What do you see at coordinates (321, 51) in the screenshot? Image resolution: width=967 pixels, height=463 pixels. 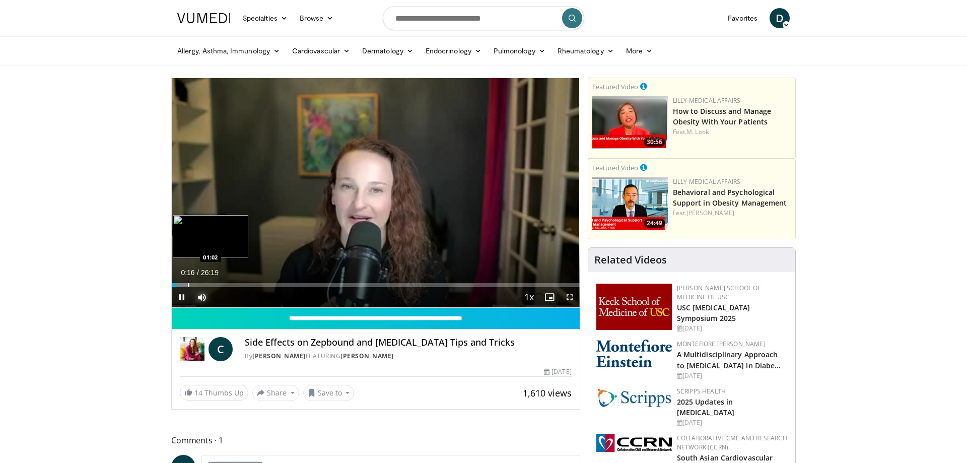 I see `a: Cardiovascular` at bounding box center [321, 51].